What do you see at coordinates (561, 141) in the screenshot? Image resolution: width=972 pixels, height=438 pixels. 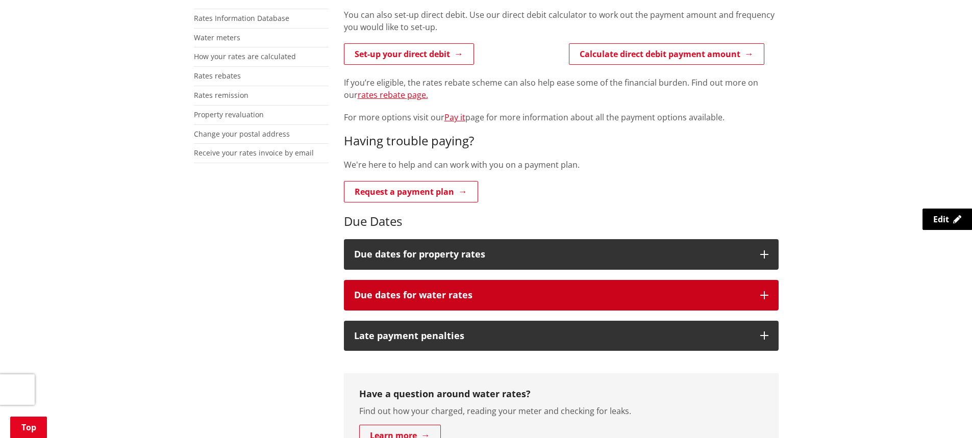 I see `h3: Having trouble paying?` at bounding box center [561, 141].